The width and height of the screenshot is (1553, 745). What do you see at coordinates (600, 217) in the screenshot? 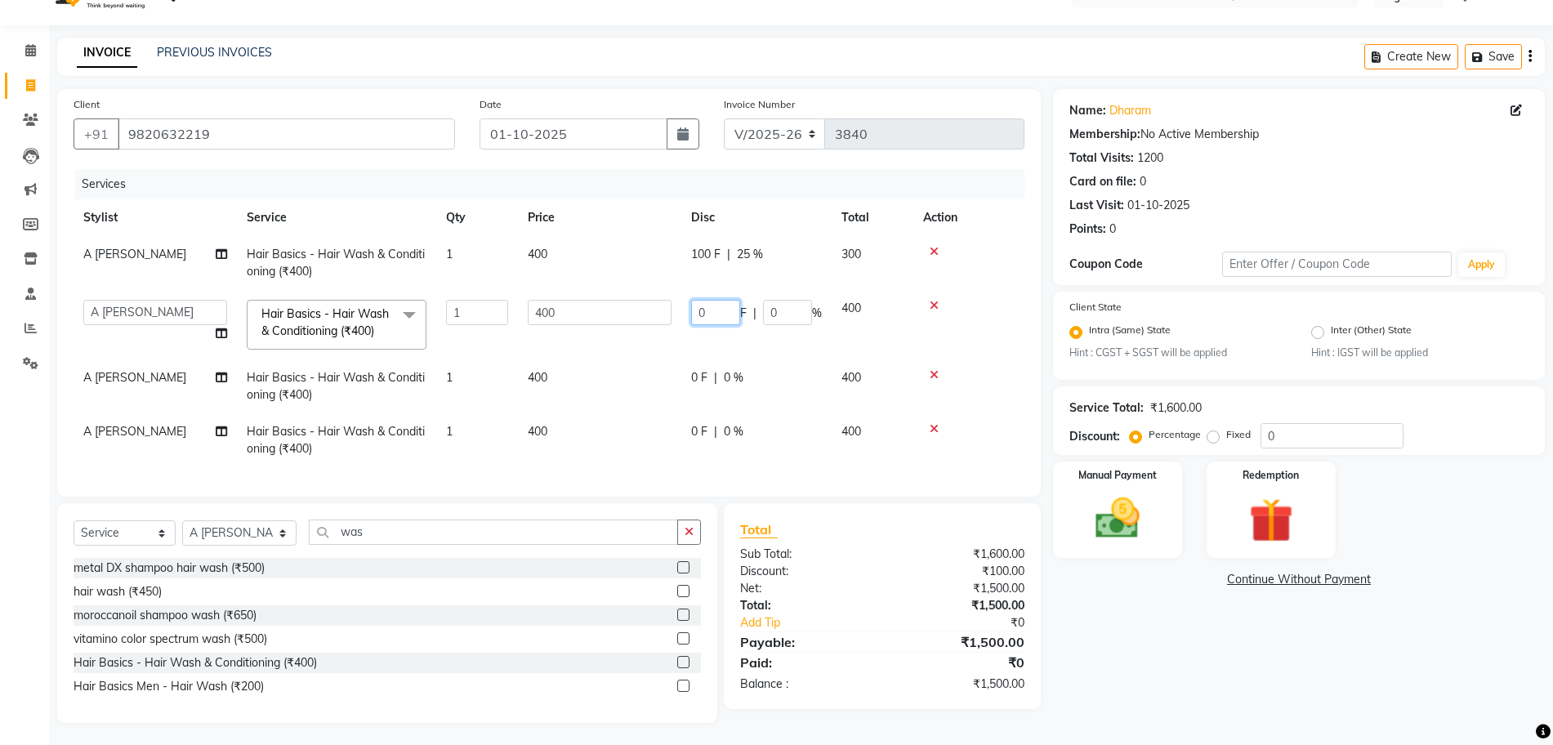
I see `th: Price` at bounding box center [600, 217].